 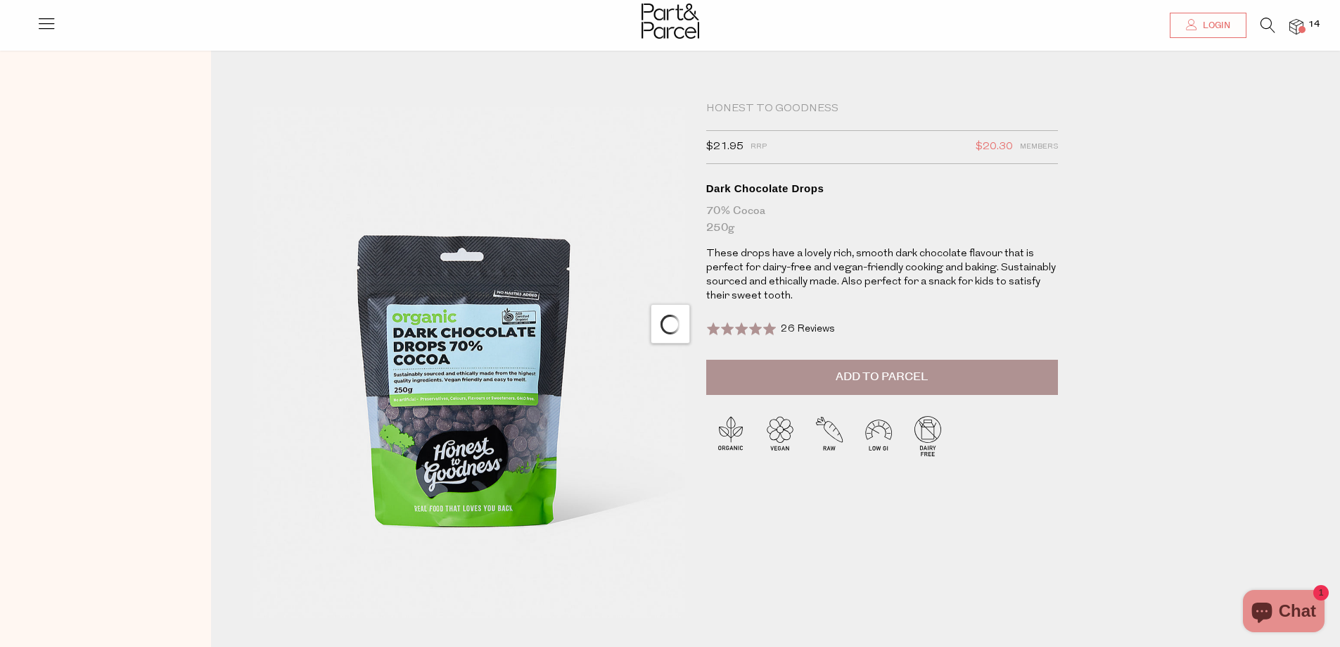 What do you see at coordinates (731, 436) in the screenshot?
I see `img: P_P-ICONS-Live_Bec_V11_Organic.svg` at bounding box center [731, 436].